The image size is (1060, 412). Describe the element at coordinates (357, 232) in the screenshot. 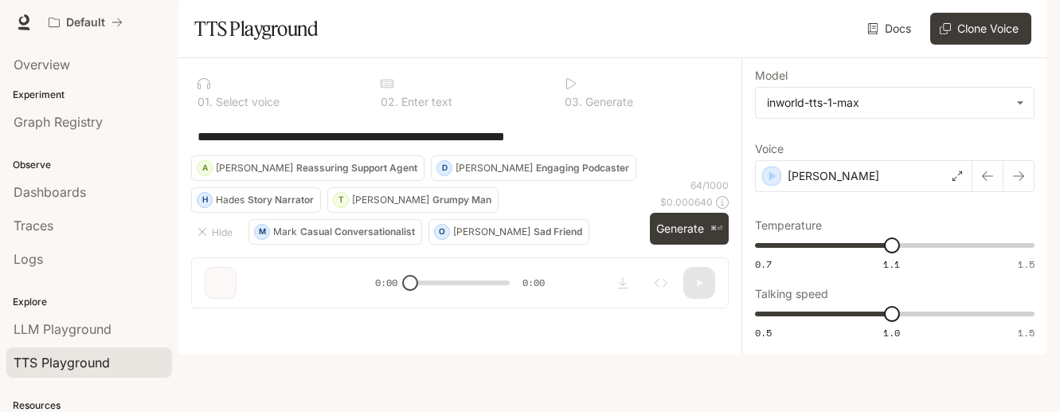

I see `p: Casual Conversationalist` at that location.